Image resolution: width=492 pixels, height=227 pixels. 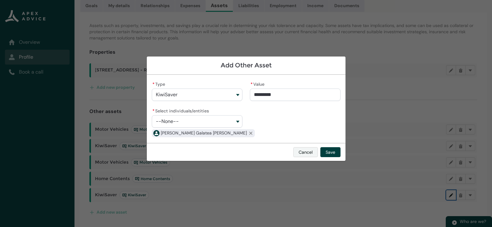 I want to click on button: Remove Tara Galatea Murphy, so click(x=251, y=133).